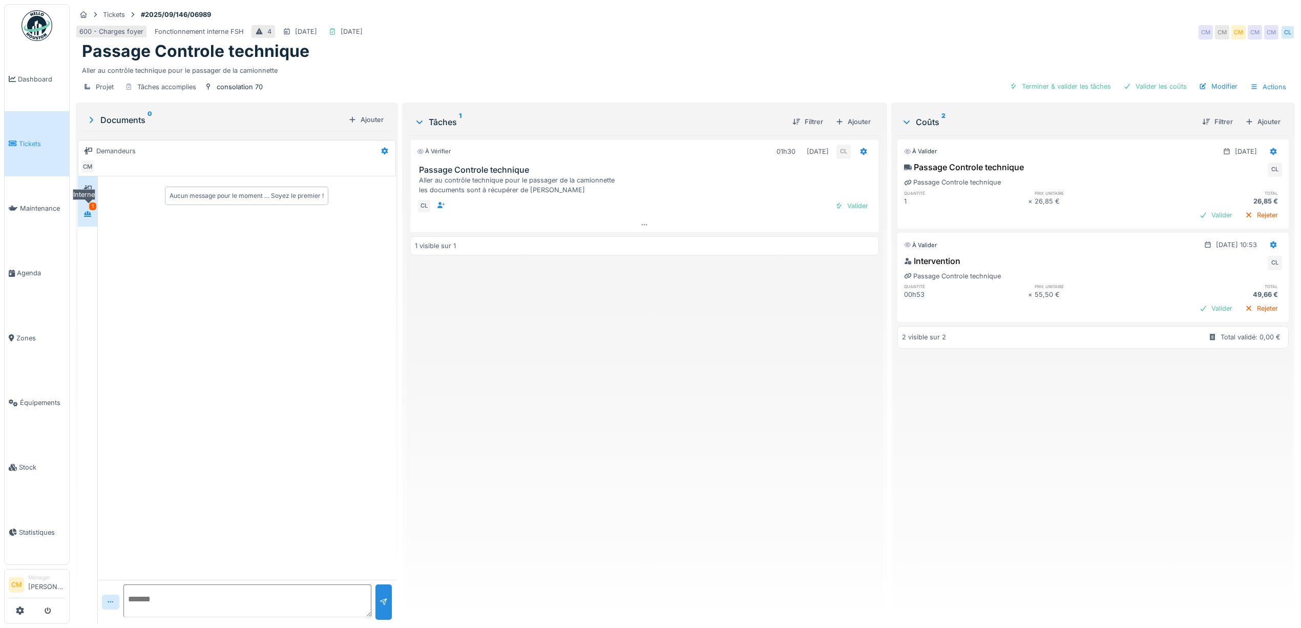 This screenshot has height=628, width=1301. Describe the element at coordinates (933, 261) in the screenshot. I see `div: Intervention` at that location.